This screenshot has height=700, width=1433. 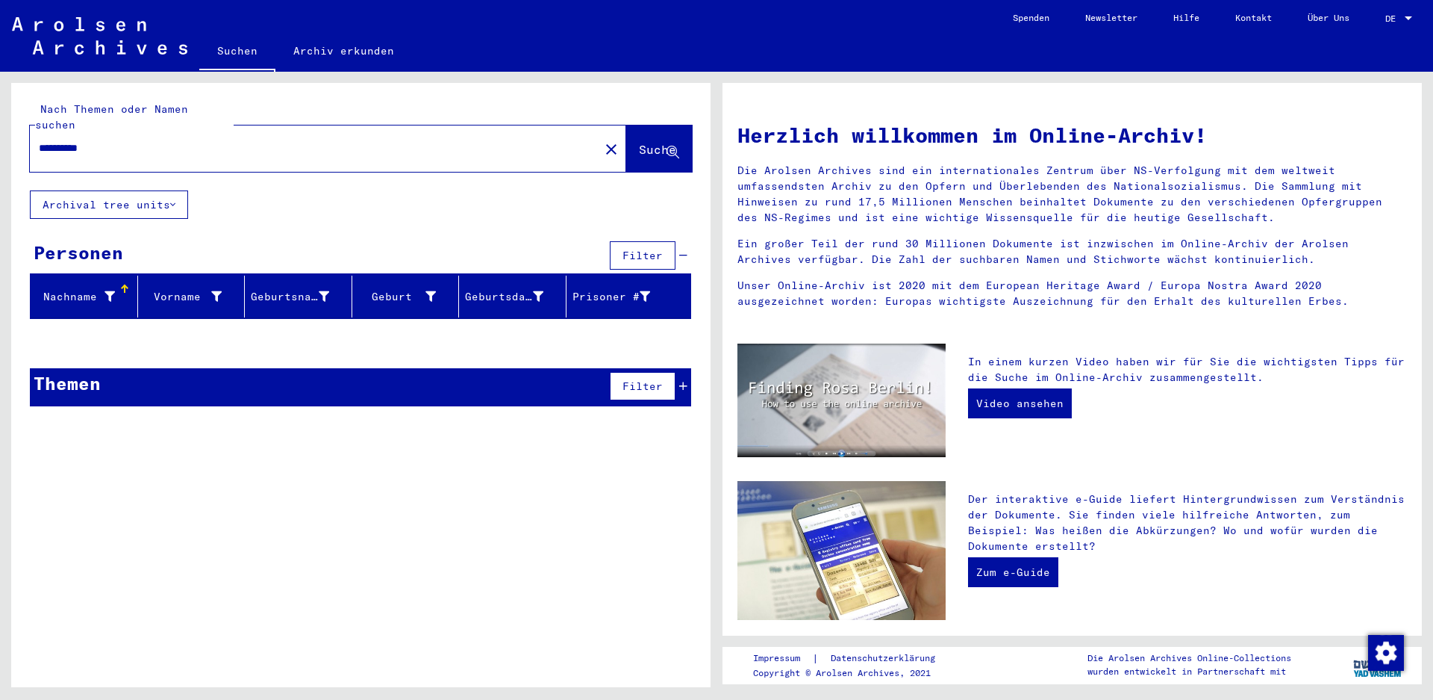 What do you see at coordinates (1386, 652) in the screenshot?
I see `img: Zustimmung ändern` at bounding box center [1386, 652].